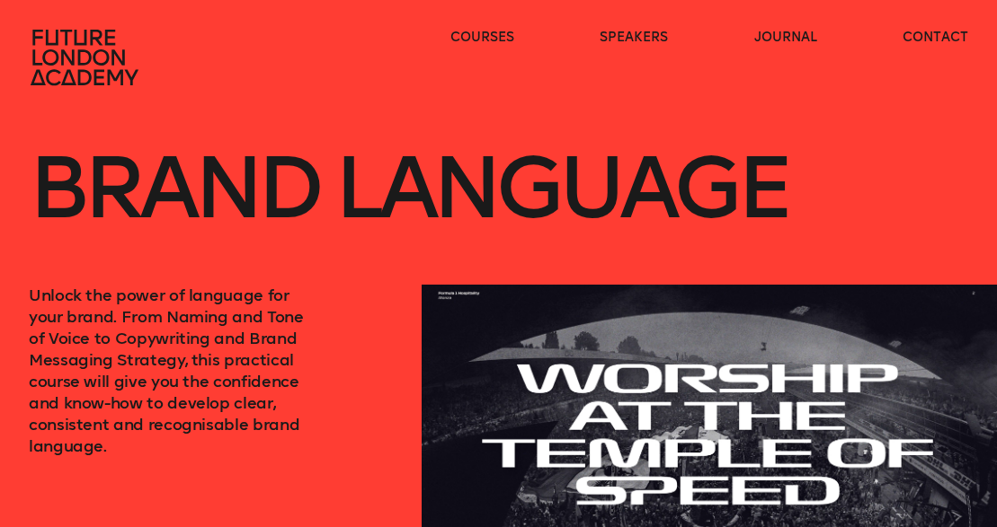 The height and width of the screenshot is (527, 997). Describe the element at coordinates (785, 38) in the screenshot. I see `a: journal` at that location.